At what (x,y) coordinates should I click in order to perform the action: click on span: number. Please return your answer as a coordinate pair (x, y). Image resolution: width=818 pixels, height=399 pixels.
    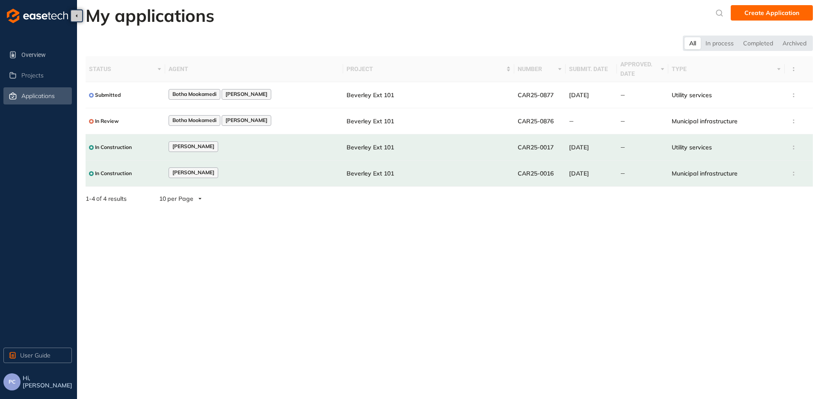
    Looking at the image, I should click on (537, 69).